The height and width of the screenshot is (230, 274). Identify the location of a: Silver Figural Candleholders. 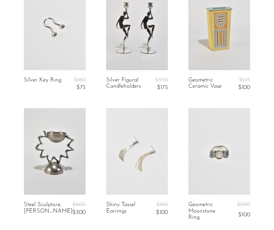
(126, 84).